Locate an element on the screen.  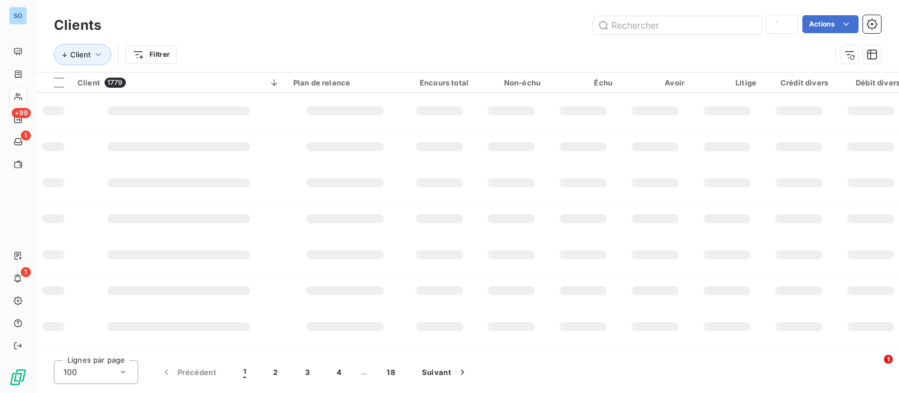
span: 1779 is located at coordinates (115, 83).